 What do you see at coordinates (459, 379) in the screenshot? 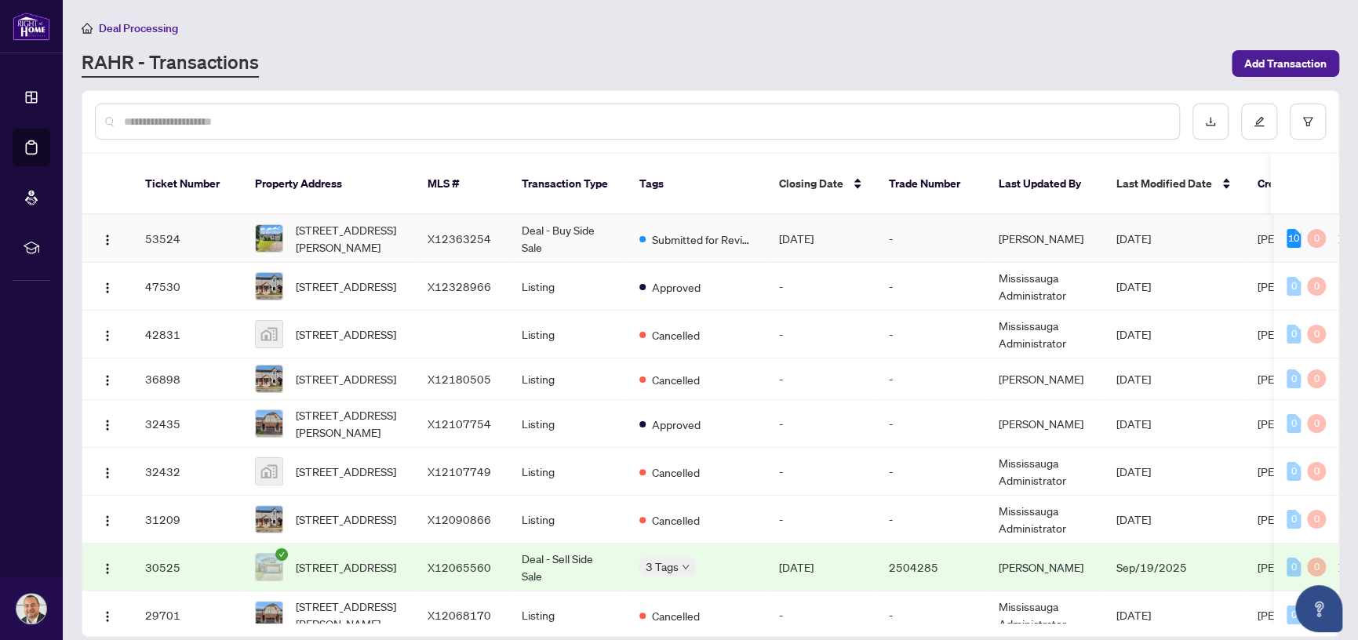
I see `span: X12180505` at bounding box center [459, 379].